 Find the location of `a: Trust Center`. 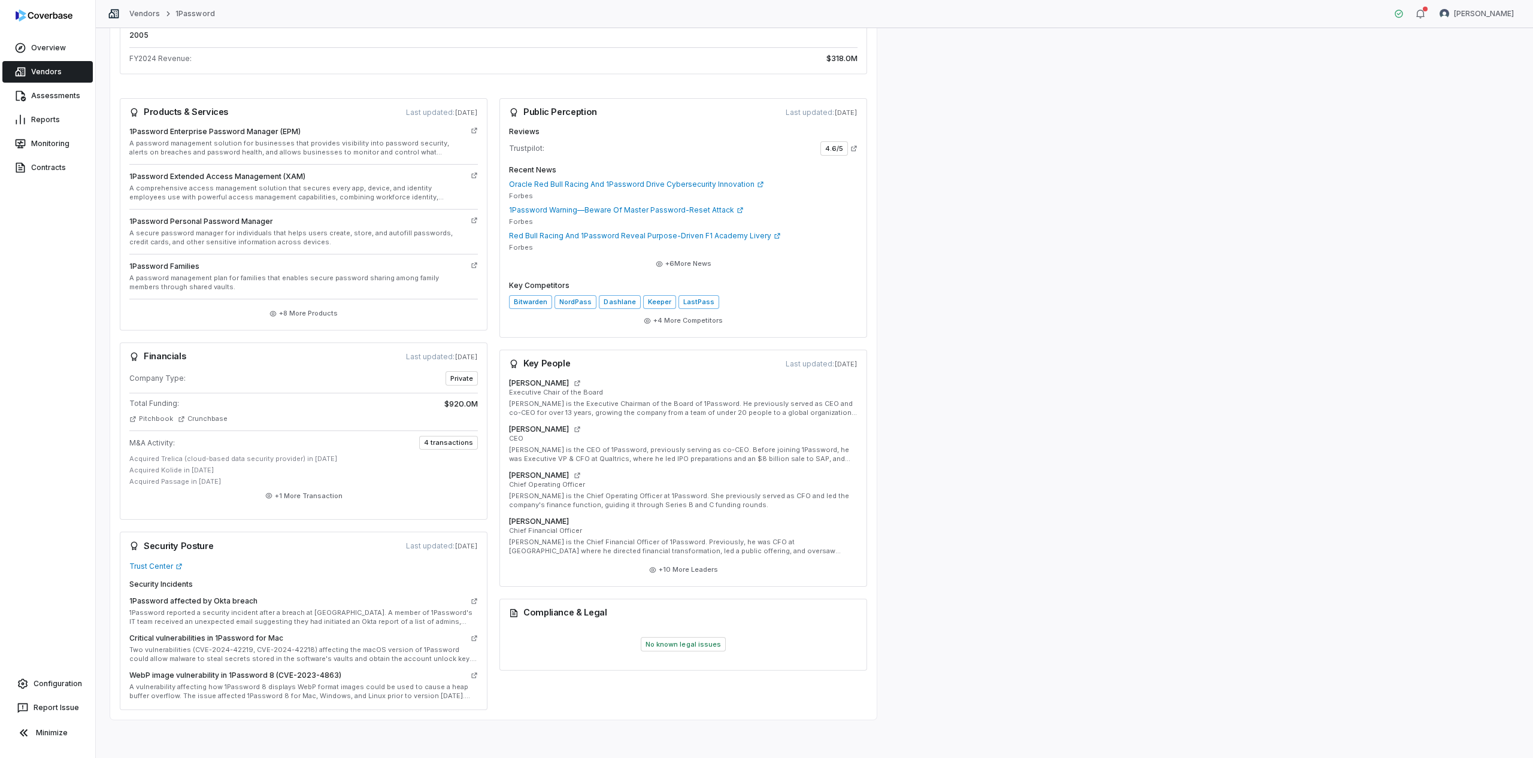

a: Trust Center is located at coordinates (156, 566).